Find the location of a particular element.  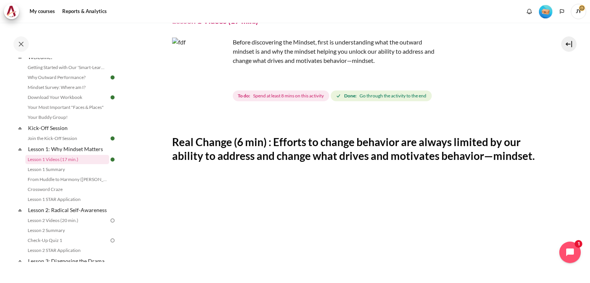

a: Reports & Analytics is located at coordinates (84, 12).